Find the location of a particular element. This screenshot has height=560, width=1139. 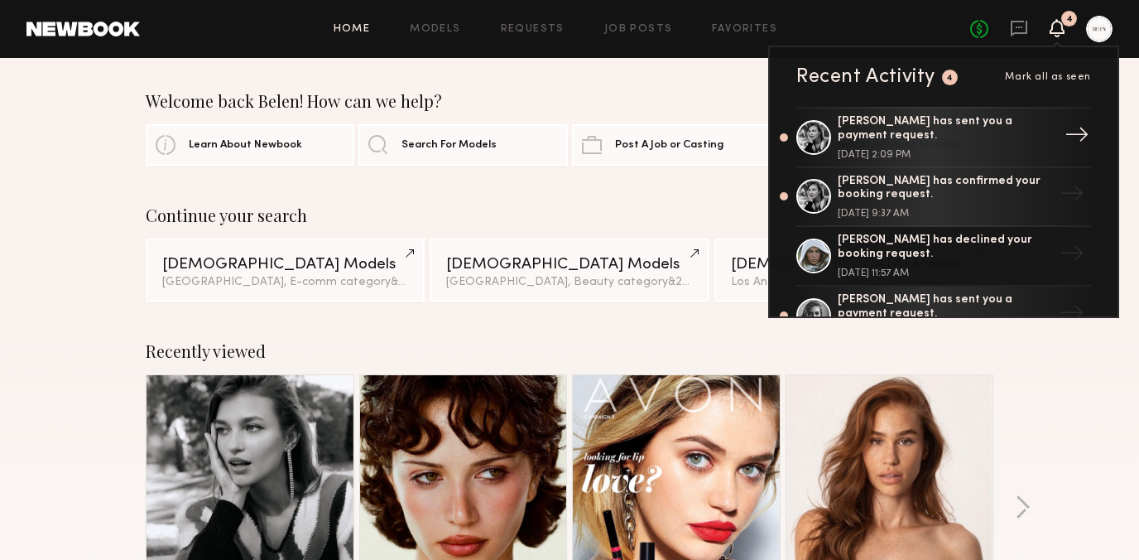

a: Search For Models is located at coordinates (463, 145).